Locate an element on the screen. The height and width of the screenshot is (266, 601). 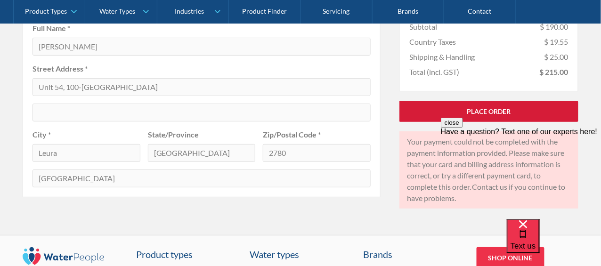
label: City * is located at coordinates (86, 135).